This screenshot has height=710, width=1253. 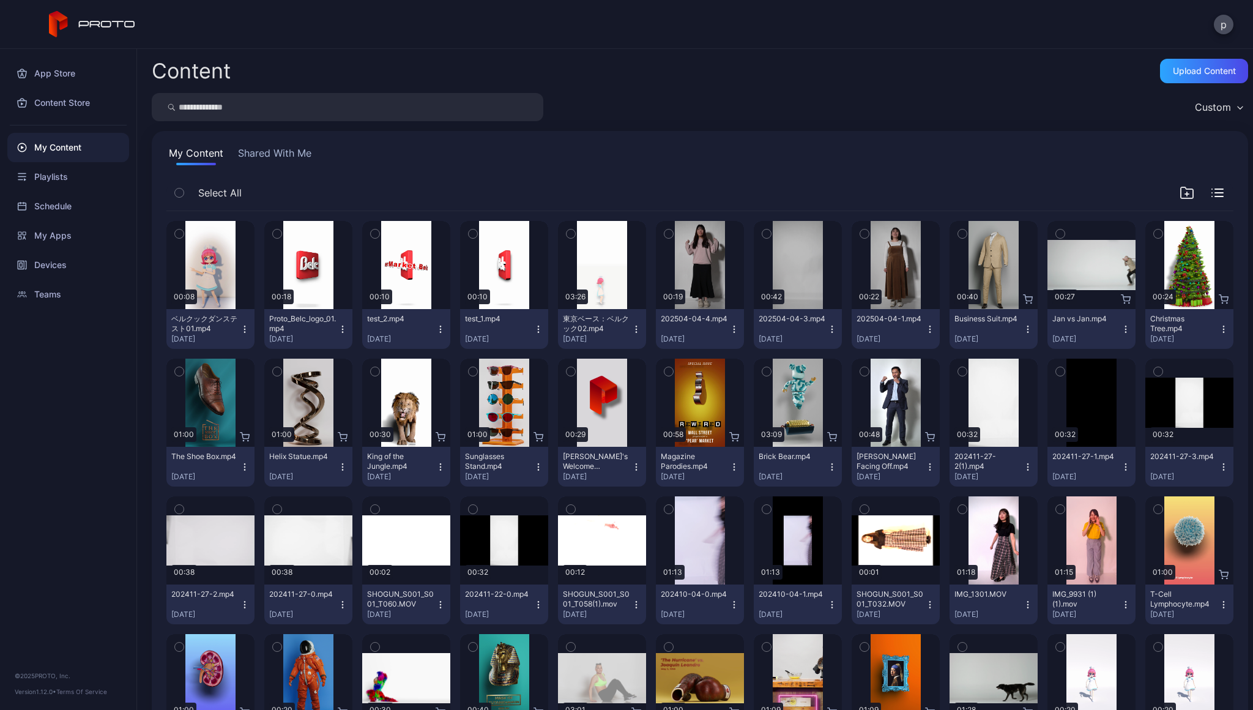 What do you see at coordinates (1184, 456) in the screenshot?
I see `div: 202411-27-3.mp4` at bounding box center [1184, 456].